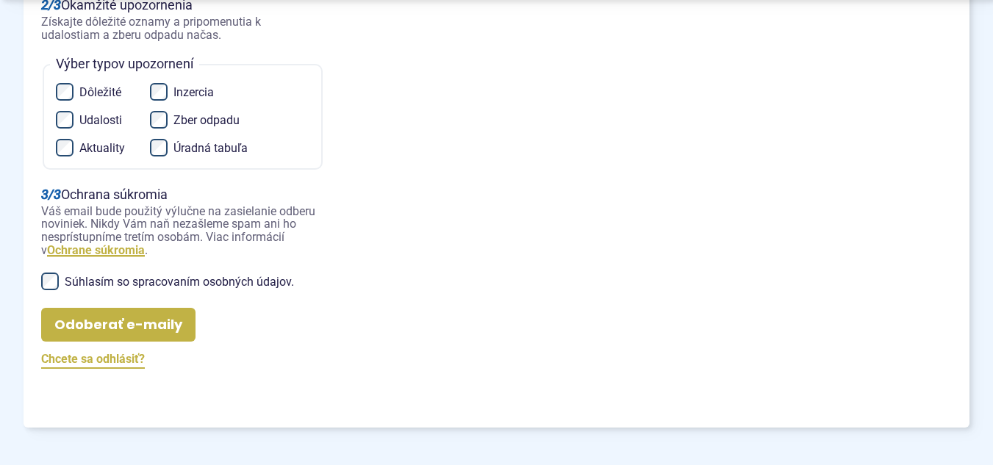  I want to click on legend: Výber typov upozornení, so click(124, 64).